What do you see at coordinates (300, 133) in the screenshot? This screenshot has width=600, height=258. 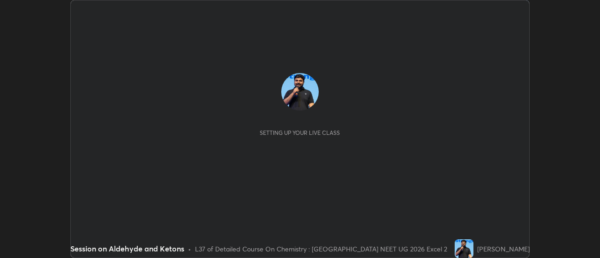 I see `div: Setting up your live class` at bounding box center [300, 133].